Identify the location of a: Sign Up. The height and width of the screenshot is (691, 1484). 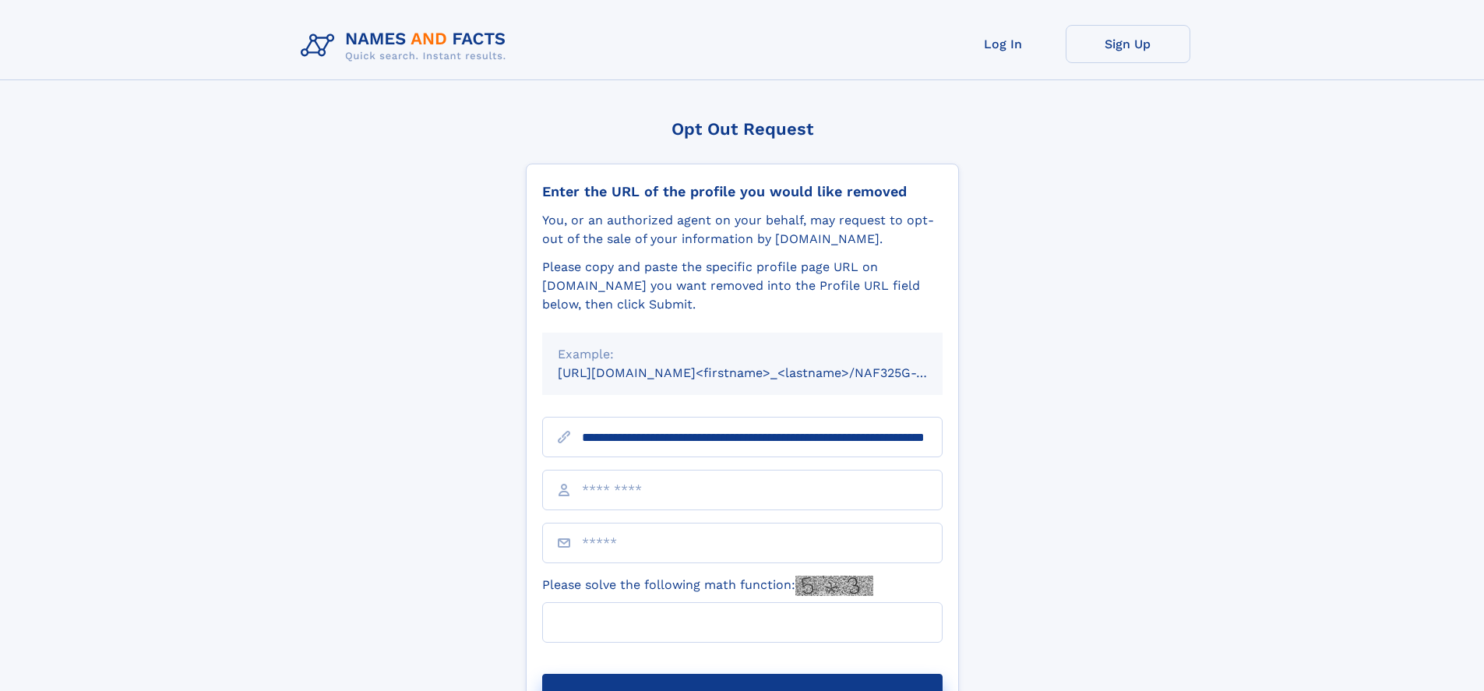
(1128, 44).